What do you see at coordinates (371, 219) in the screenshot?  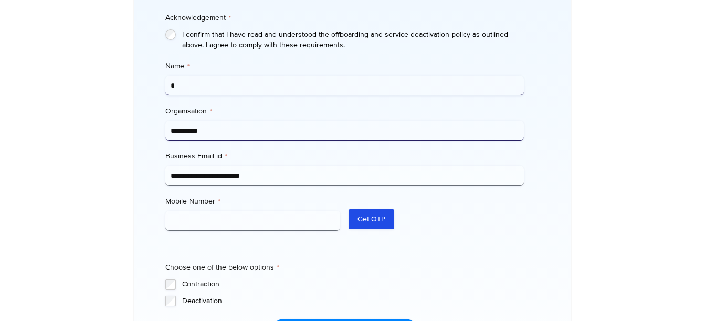 I see `button: Get OTP` at bounding box center [371, 219].